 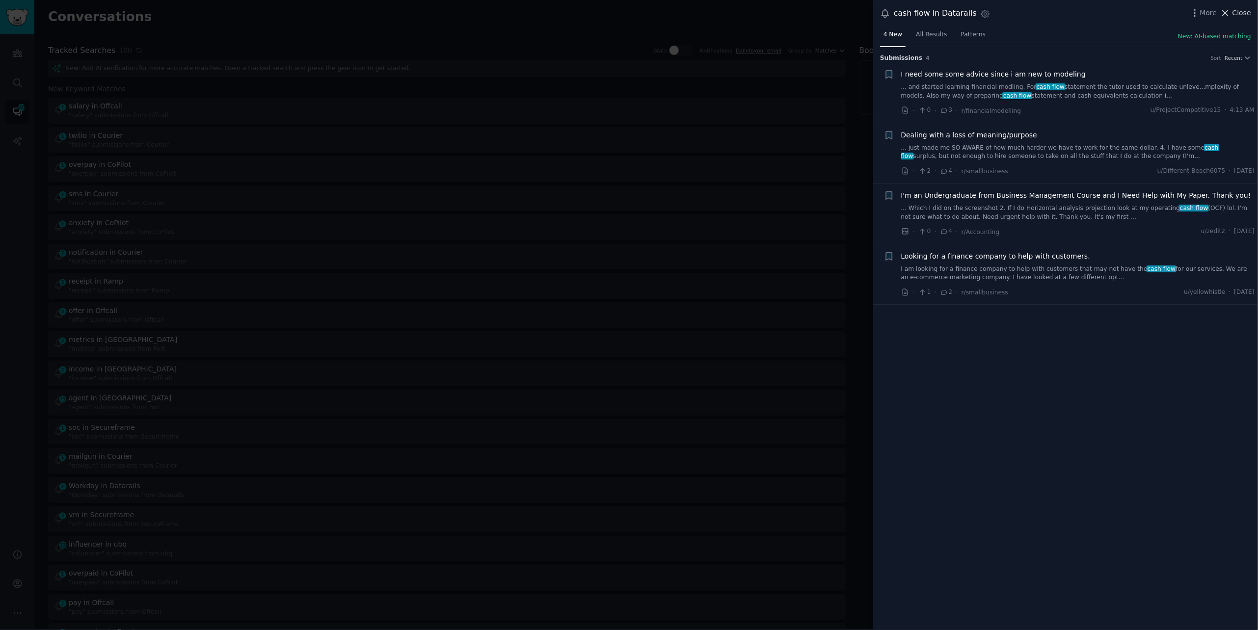 I want to click on span: Looking for a finance company to help with customers., so click(x=996, y=256).